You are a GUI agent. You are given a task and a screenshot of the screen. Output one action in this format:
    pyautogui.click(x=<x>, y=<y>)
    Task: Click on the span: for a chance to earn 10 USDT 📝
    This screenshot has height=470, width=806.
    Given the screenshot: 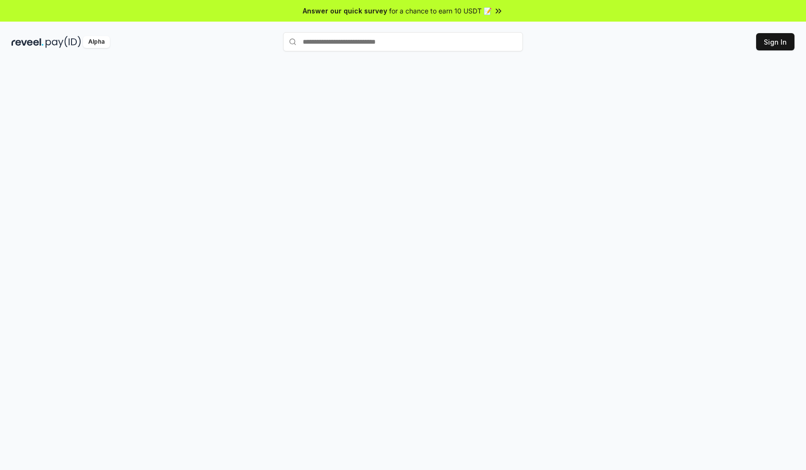 What is the action you would take?
    pyautogui.click(x=440, y=11)
    